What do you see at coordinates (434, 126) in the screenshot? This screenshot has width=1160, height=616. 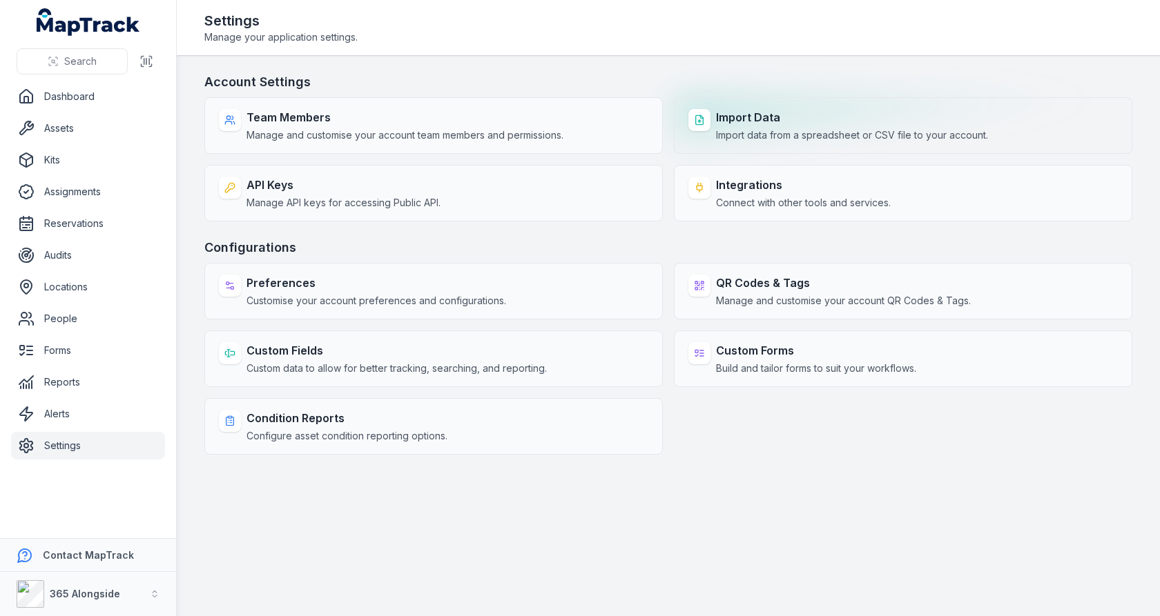 I see `a: Team MembersManage and customise your account team members and permissions.` at bounding box center [434, 126].